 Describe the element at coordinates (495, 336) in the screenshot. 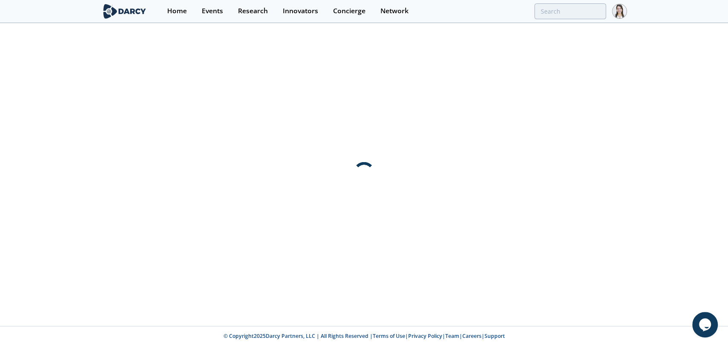

I see `a: Support` at that location.